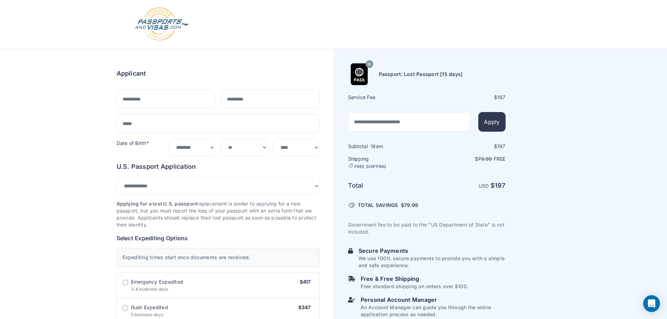  What do you see at coordinates (387, 146) in the screenshot?
I see `h6: Subtotal · item` at bounding box center [387, 146].